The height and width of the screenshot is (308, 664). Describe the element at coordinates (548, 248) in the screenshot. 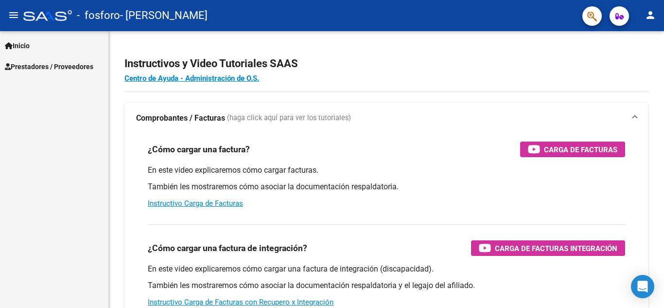

I see `button: Carga de Facturas Integración` at that location.